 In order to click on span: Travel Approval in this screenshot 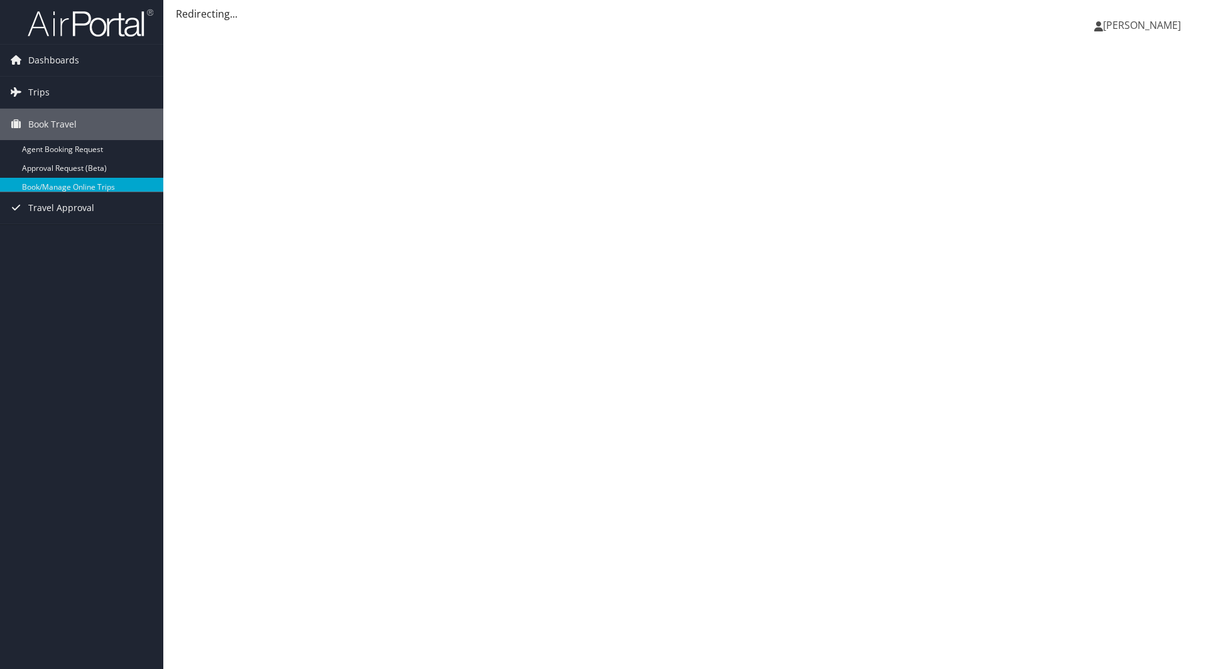, I will do `click(61, 208)`.